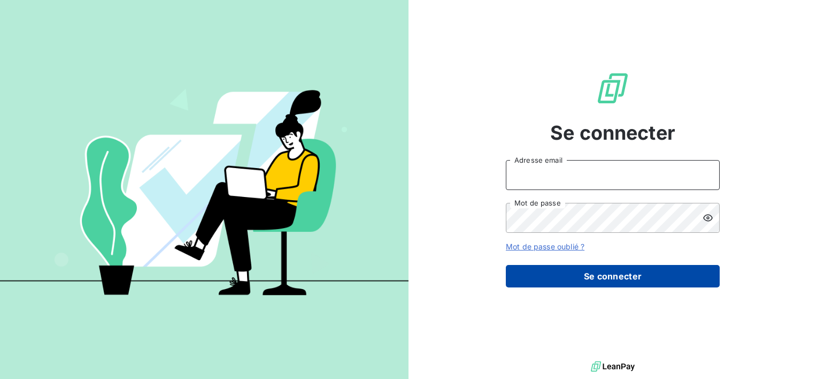 The height and width of the screenshot is (379, 817). What do you see at coordinates (613, 175) in the screenshot?
I see `input: placeholder` at bounding box center [613, 175].